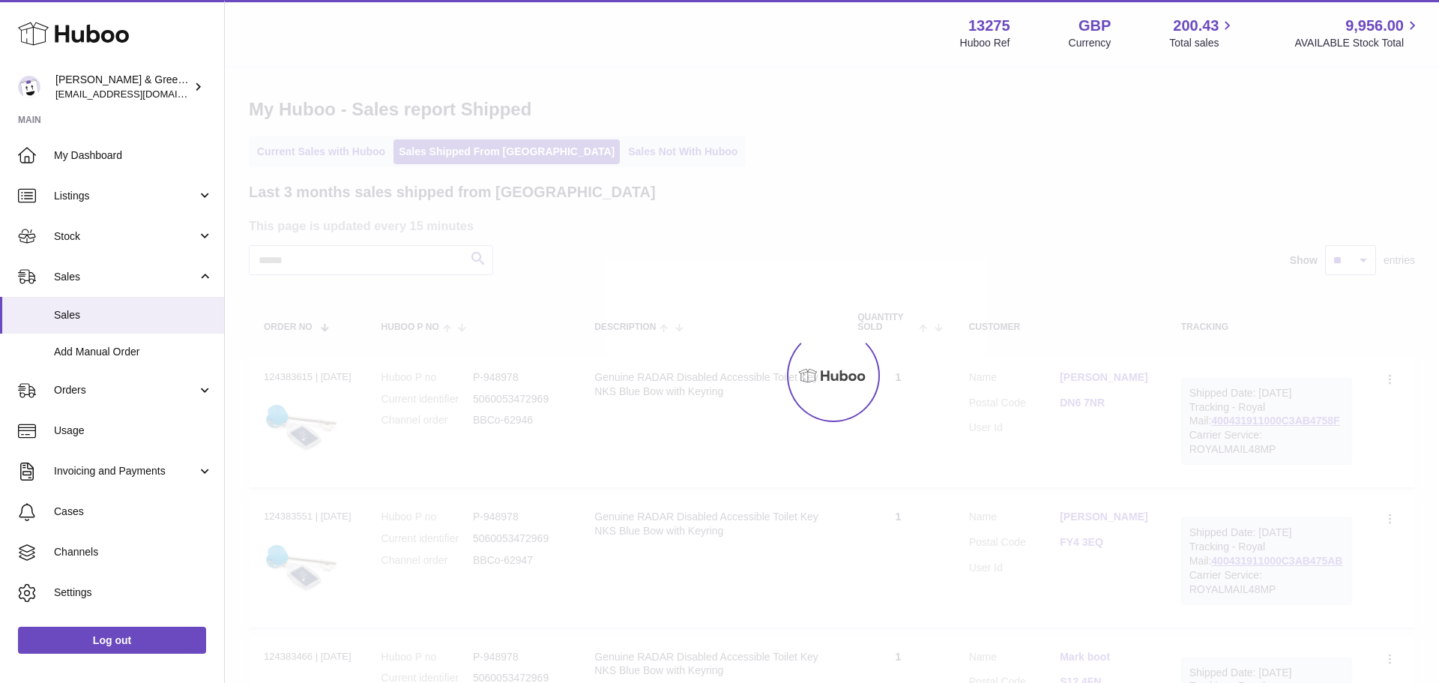  Describe the element at coordinates (133, 352) in the screenshot. I see `span: Add Manual Order` at that location.